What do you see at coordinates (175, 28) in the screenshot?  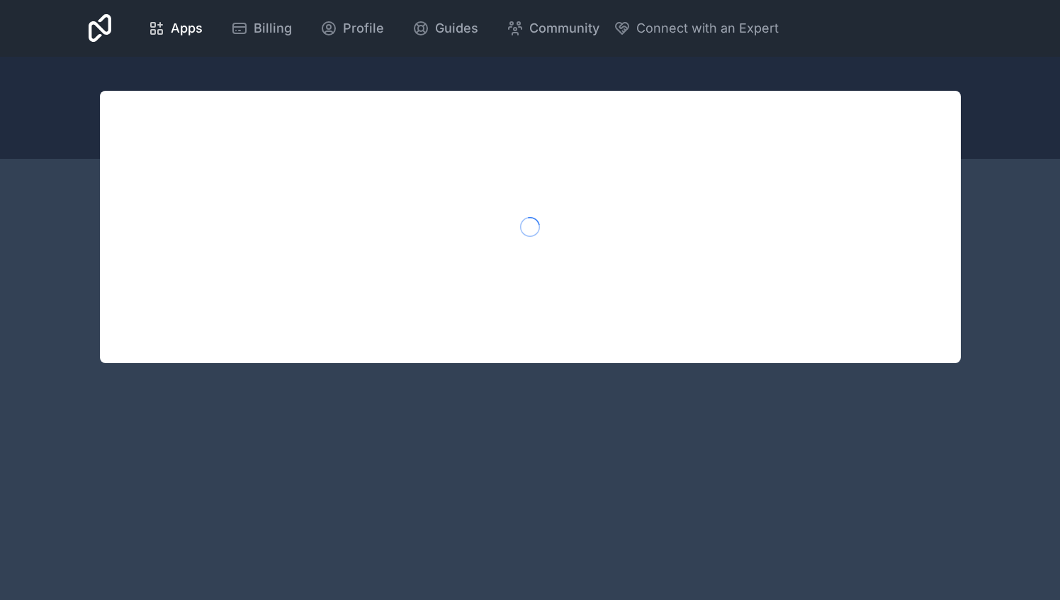 I see `a: Apps` at bounding box center [175, 28].